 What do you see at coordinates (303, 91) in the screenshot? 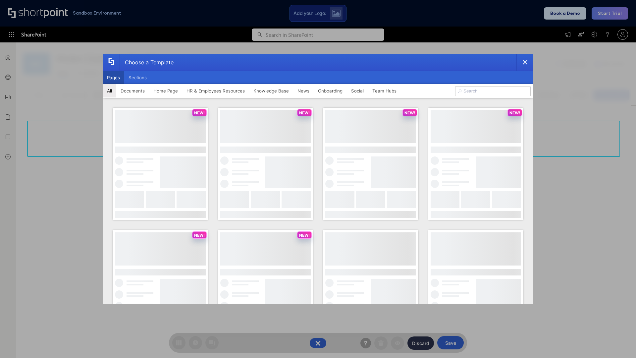
I see `button: News` at bounding box center [303, 91].